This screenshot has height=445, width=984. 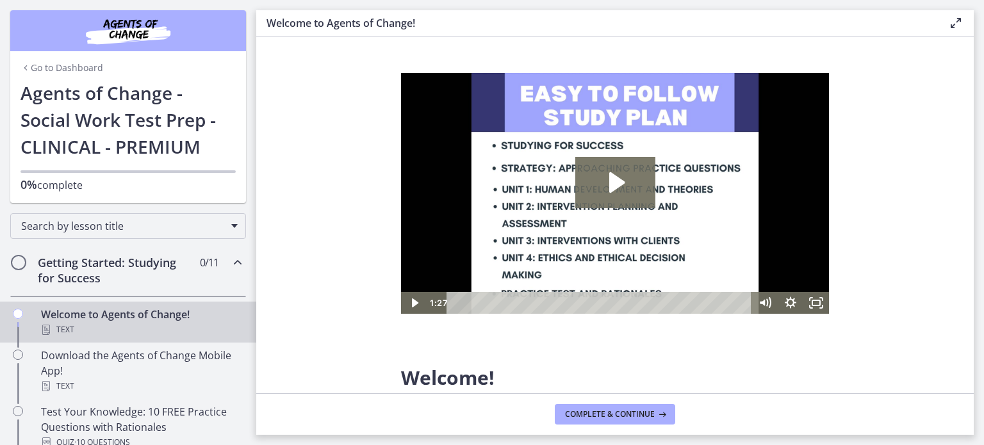 I want to click on span: Welcome!, so click(x=448, y=377).